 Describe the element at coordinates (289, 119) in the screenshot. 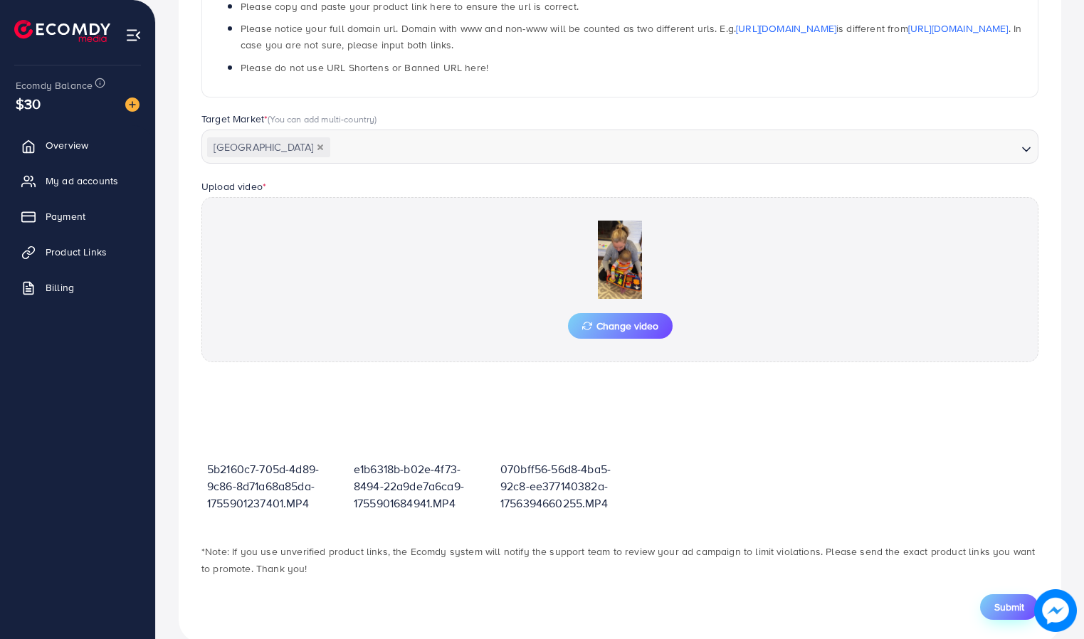

I see `label: Target Market` at that location.